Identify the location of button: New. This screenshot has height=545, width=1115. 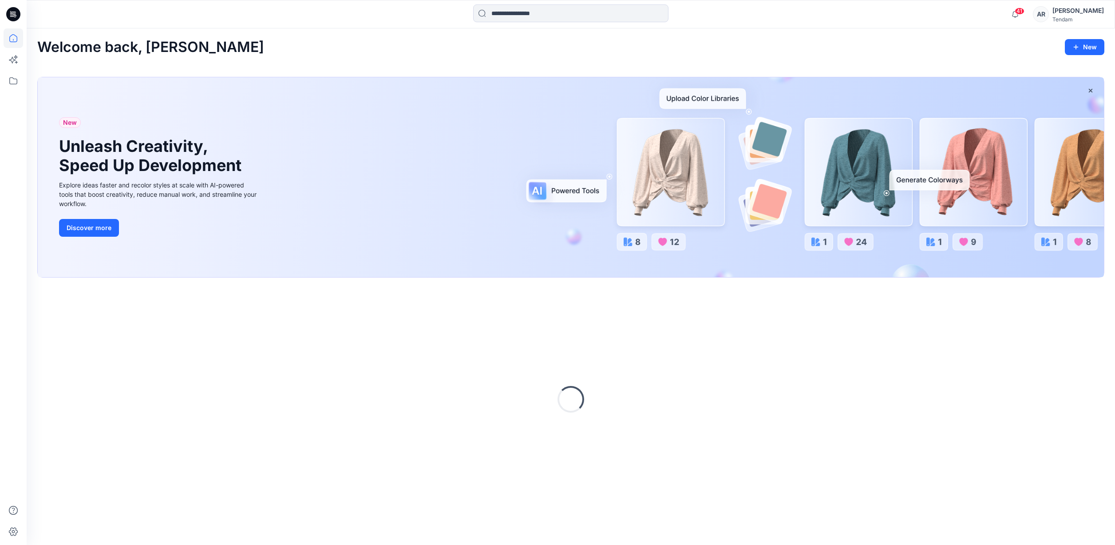
(1085, 47).